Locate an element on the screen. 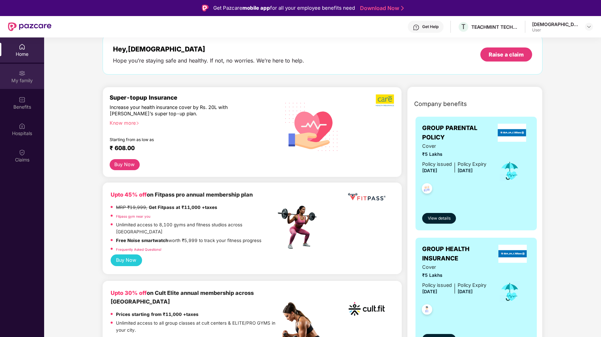  span: Company benefits is located at coordinates (440, 104).